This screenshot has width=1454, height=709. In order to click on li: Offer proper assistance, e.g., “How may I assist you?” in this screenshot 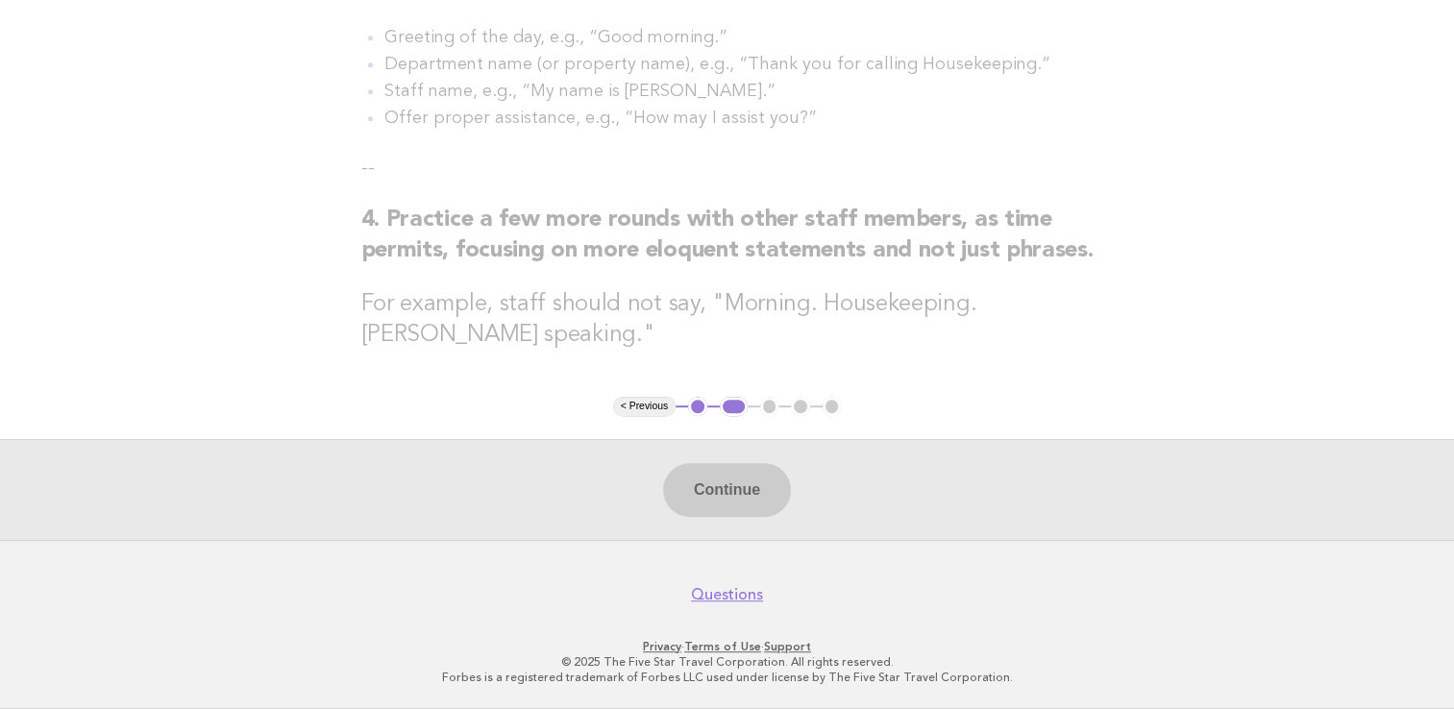, I will do `click(739, 118)`.